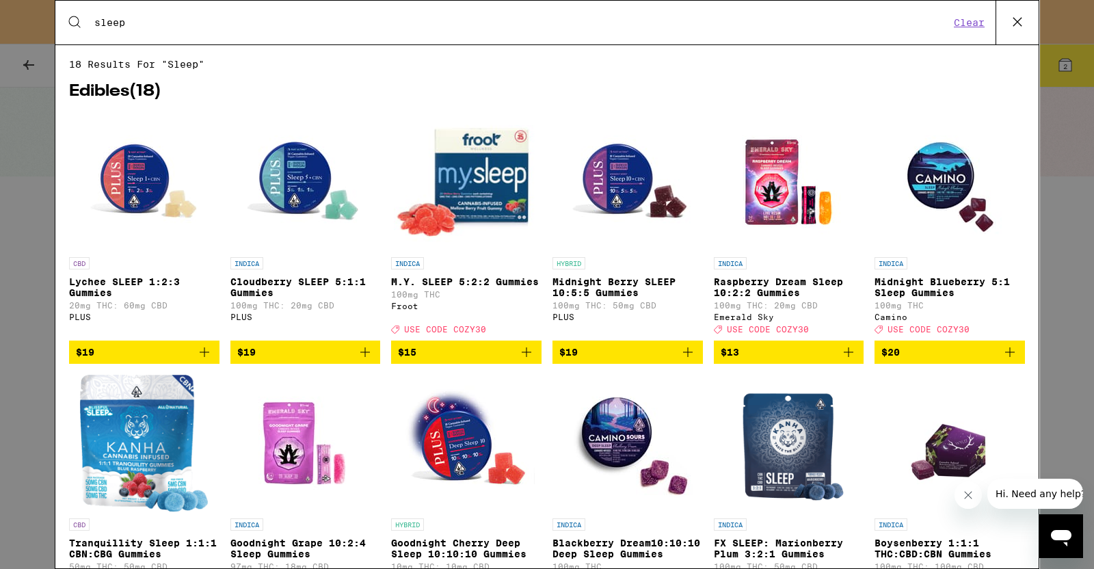 The image size is (1094, 569). Describe the element at coordinates (466, 182) in the screenshot. I see `img: Froot - M.Y. SLEEP 5:2:2 Gummies` at that location.